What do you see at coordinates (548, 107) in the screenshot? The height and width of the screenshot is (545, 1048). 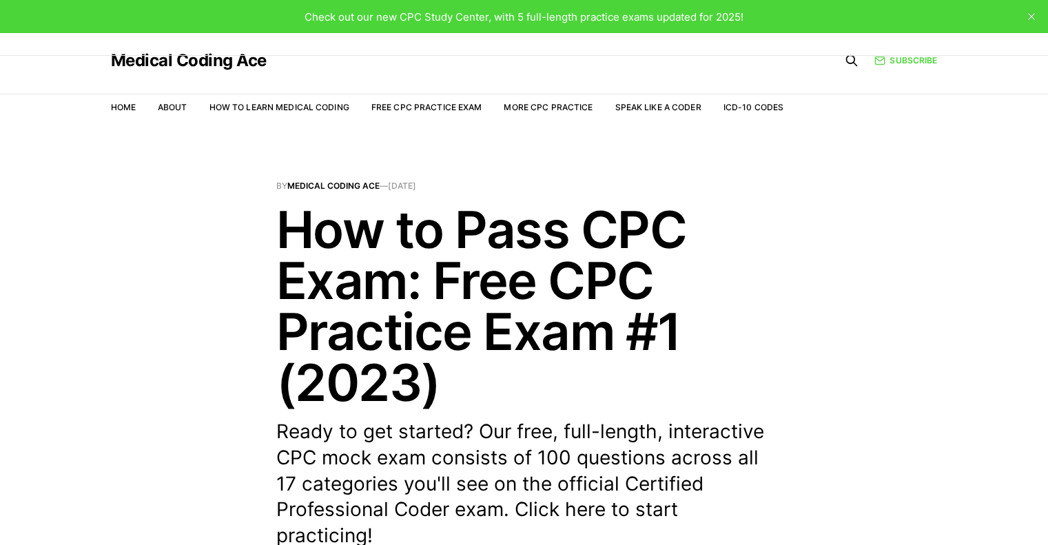 I see `a: More CPC Practice` at bounding box center [548, 107].